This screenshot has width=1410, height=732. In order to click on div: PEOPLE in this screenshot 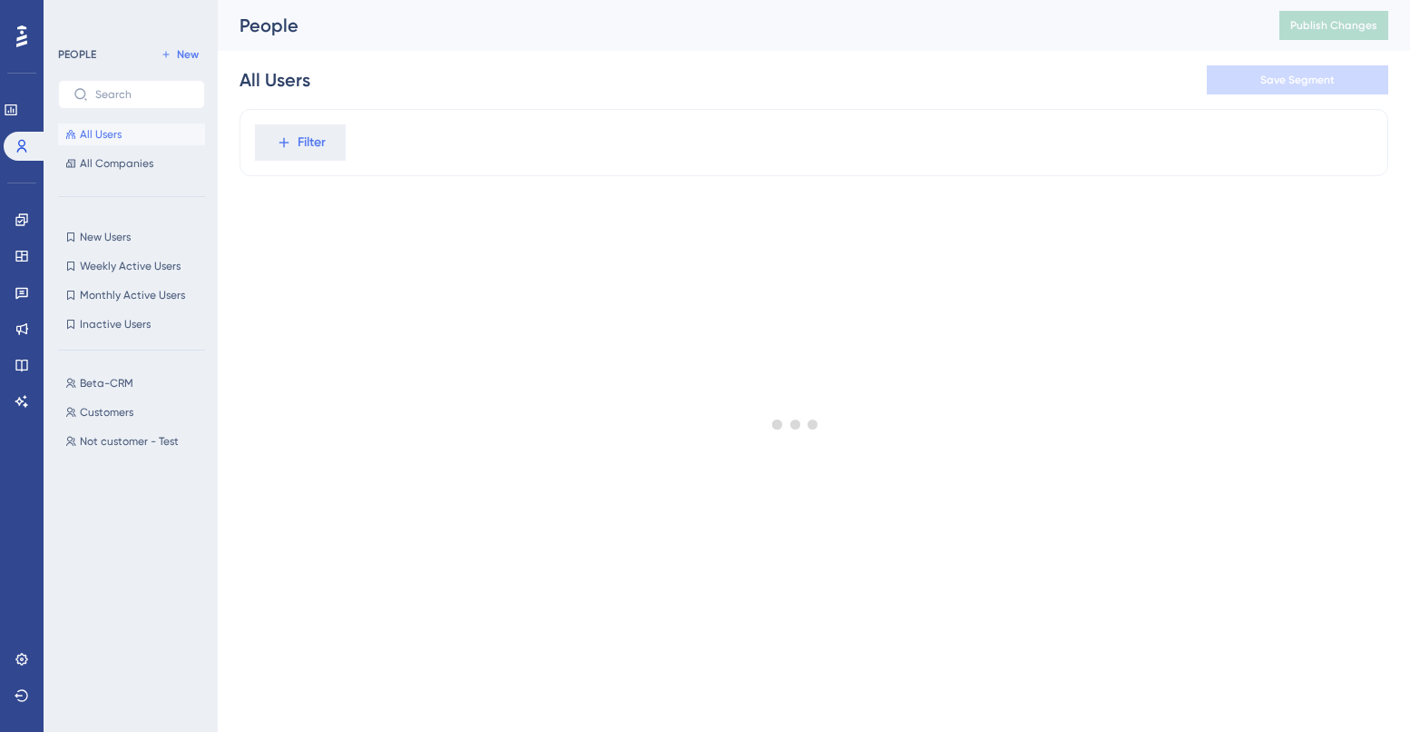, I will do `click(77, 54)`.